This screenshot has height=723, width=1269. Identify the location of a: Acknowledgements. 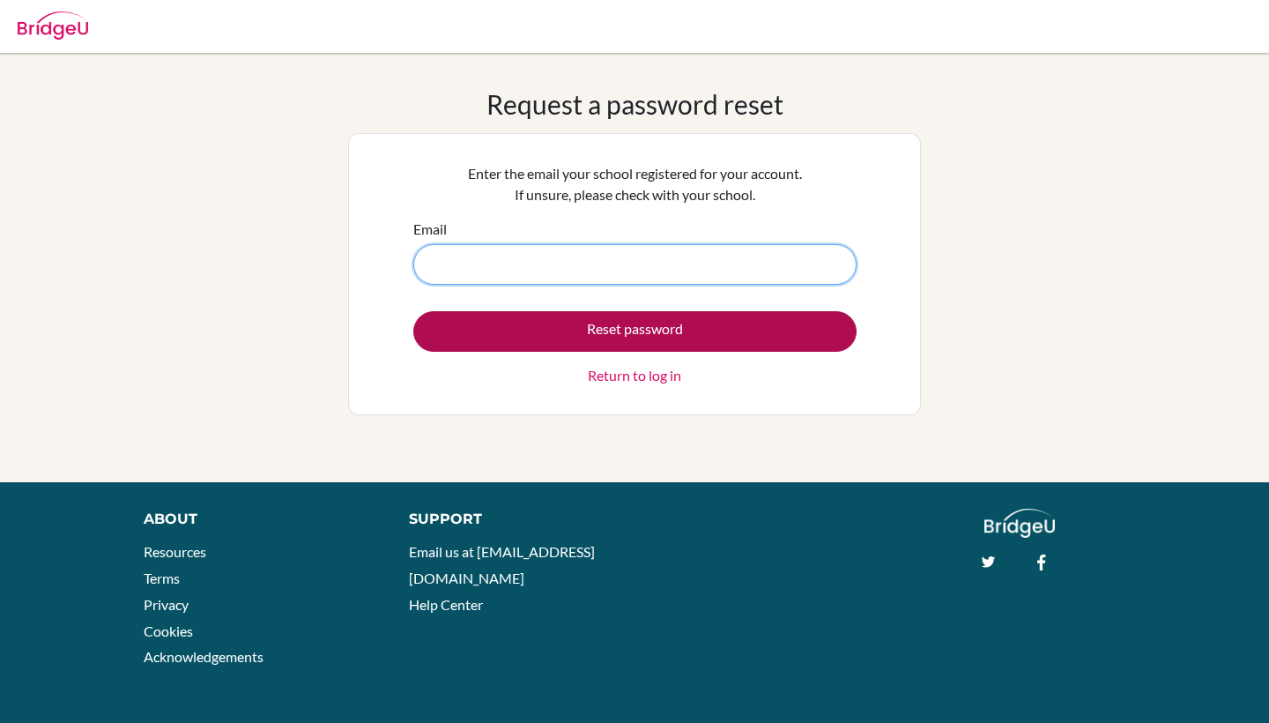
(204, 656).